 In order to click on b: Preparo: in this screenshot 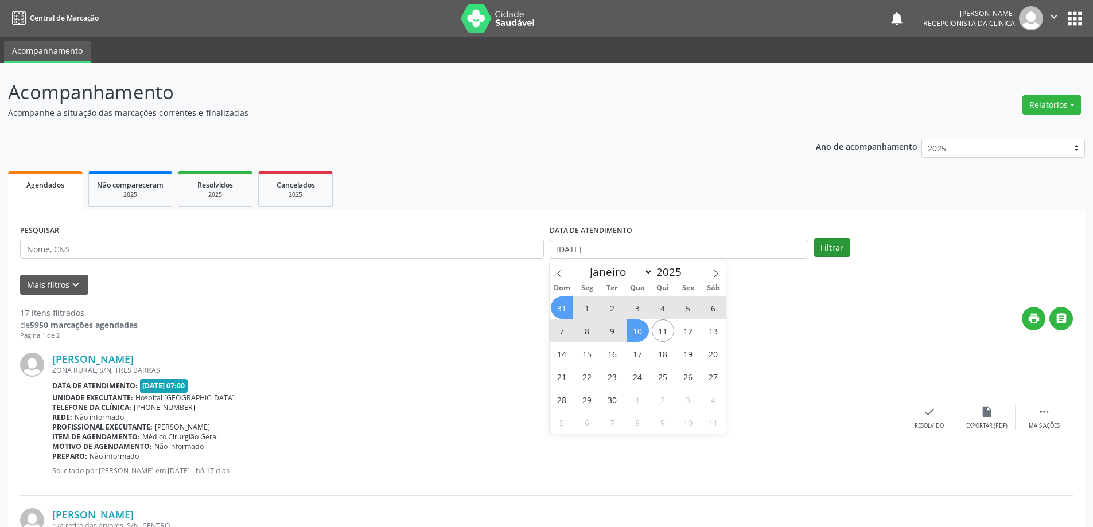, I will do `click(69, 456)`.